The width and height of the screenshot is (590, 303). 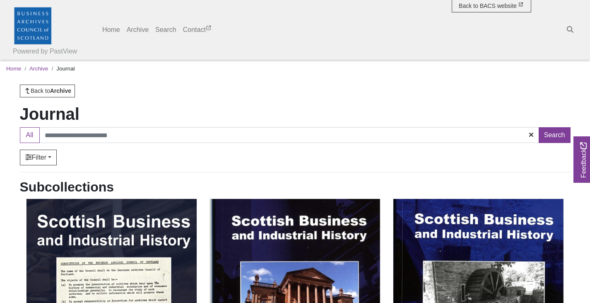 I want to click on a: Filter, so click(x=38, y=157).